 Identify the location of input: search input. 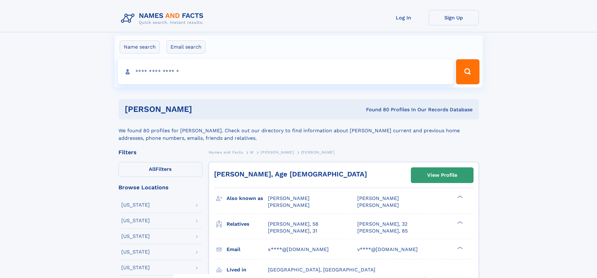
(286, 72).